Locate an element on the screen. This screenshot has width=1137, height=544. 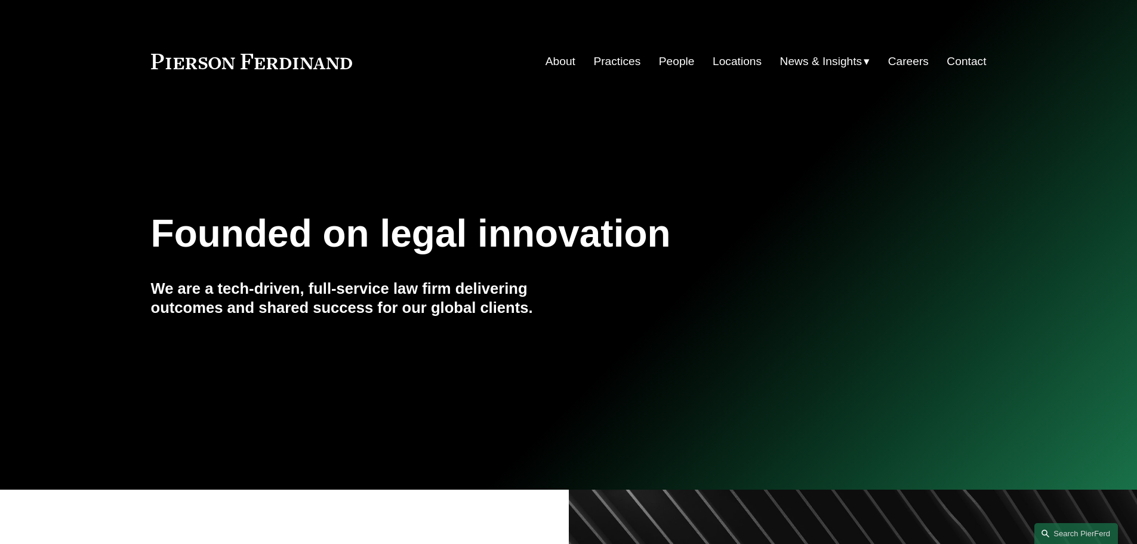
h1: Founded on legal innovation is located at coordinates (499, 233).